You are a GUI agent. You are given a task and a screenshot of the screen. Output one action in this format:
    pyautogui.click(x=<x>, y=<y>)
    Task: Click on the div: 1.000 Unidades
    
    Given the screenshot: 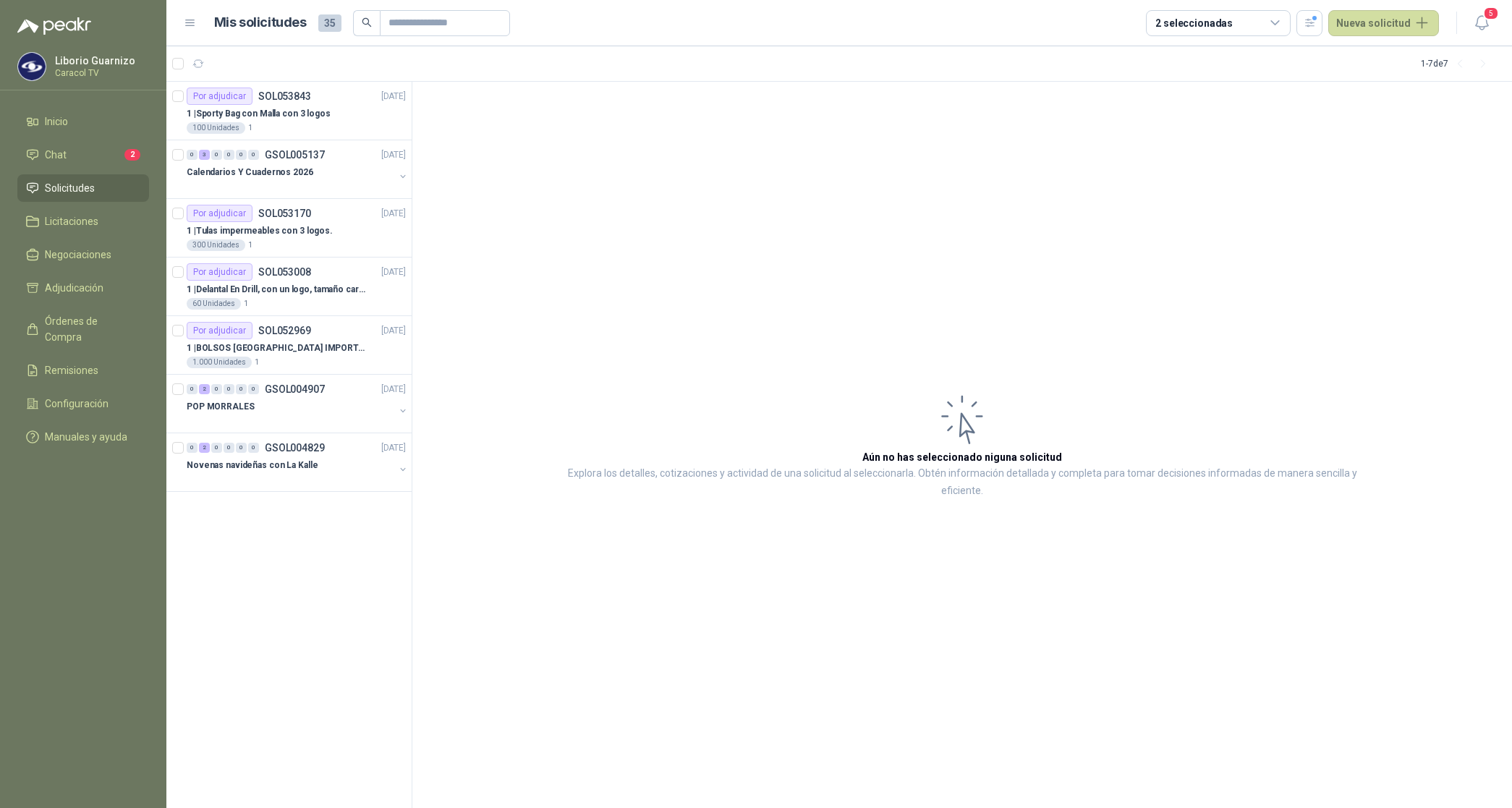 What is the action you would take?
    pyautogui.click(x=220, y=362)
    